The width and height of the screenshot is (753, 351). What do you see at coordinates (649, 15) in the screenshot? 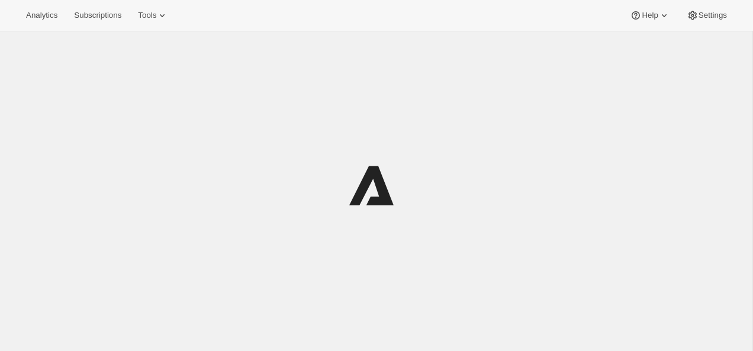
I see `span: Help` at bounding box center [649, 15].